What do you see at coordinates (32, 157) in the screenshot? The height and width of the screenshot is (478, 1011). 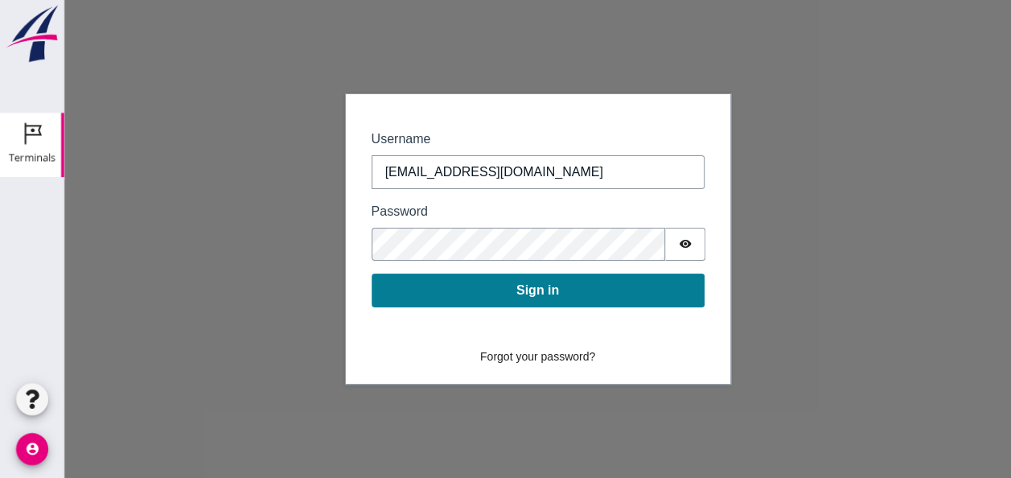 I see `div: Terminals` at bounding box center [32, 157].